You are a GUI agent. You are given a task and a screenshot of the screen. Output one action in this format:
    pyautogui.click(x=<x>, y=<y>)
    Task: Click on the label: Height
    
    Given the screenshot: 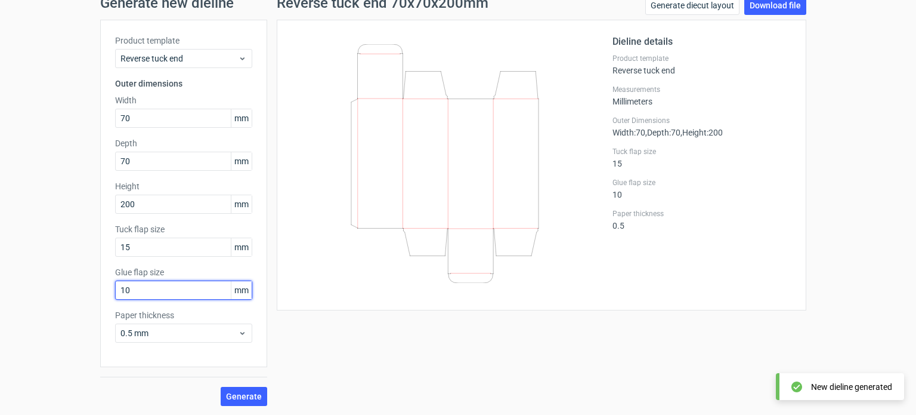 What is the action you would take?
    pyautogui.click(x=184, y=186)
    